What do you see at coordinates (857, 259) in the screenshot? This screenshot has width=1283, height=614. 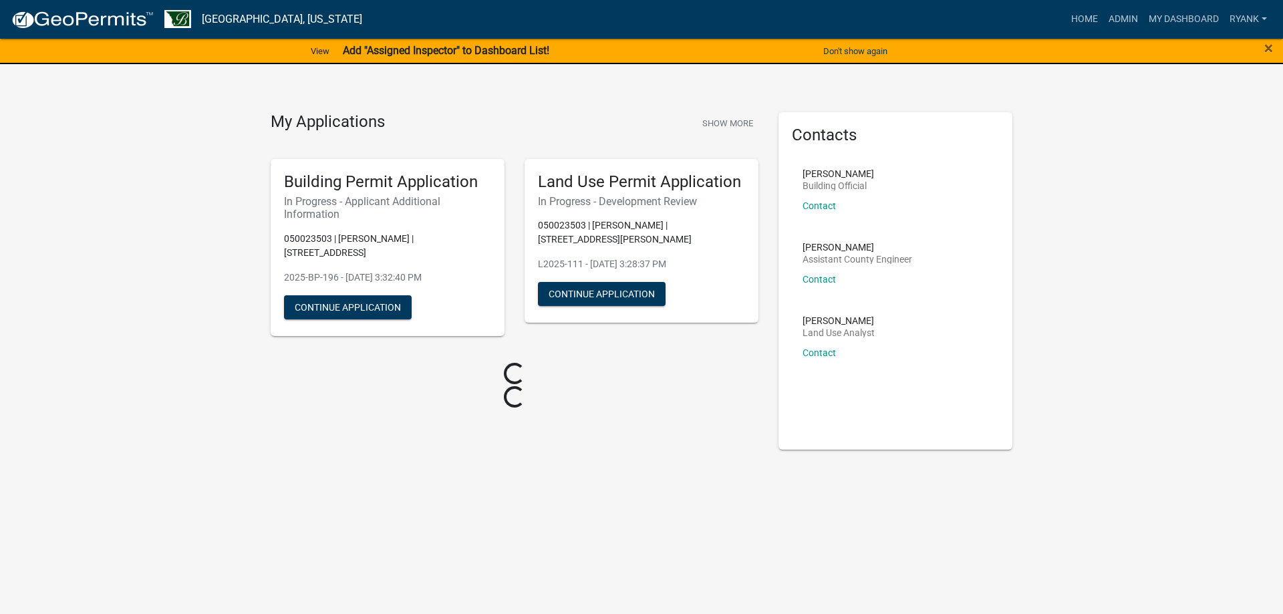 I see `p: Assistant County Engineer` at bounding box center [857, 259].